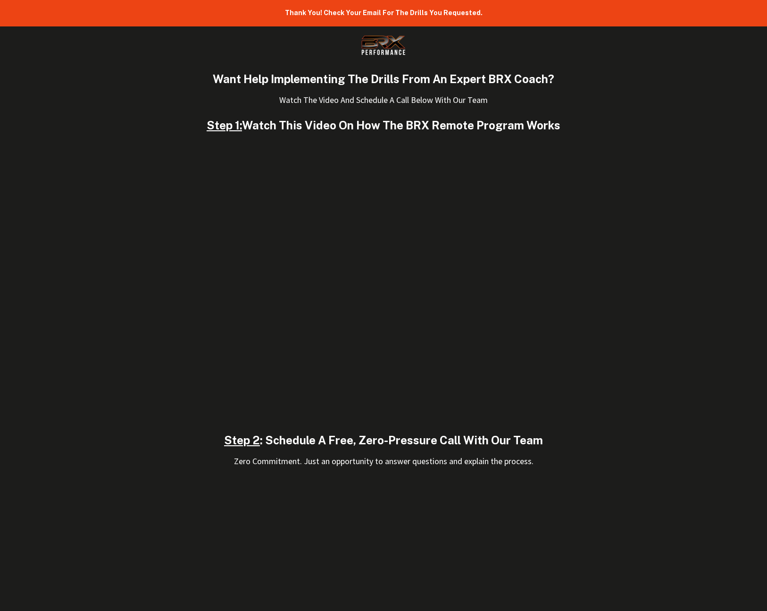 This screenshot has width=767, height=611. Describe the element at coordinates (384, 45) in the screenshot. I see `img: BRX Transparent Logo-2` at that location.